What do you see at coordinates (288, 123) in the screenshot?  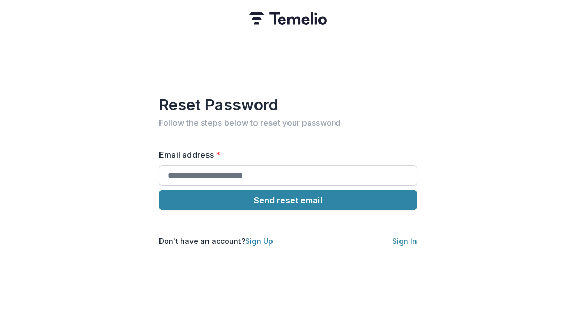 I see `h2: Follow the steps below to reset your password` at bounding box center [288, 123].